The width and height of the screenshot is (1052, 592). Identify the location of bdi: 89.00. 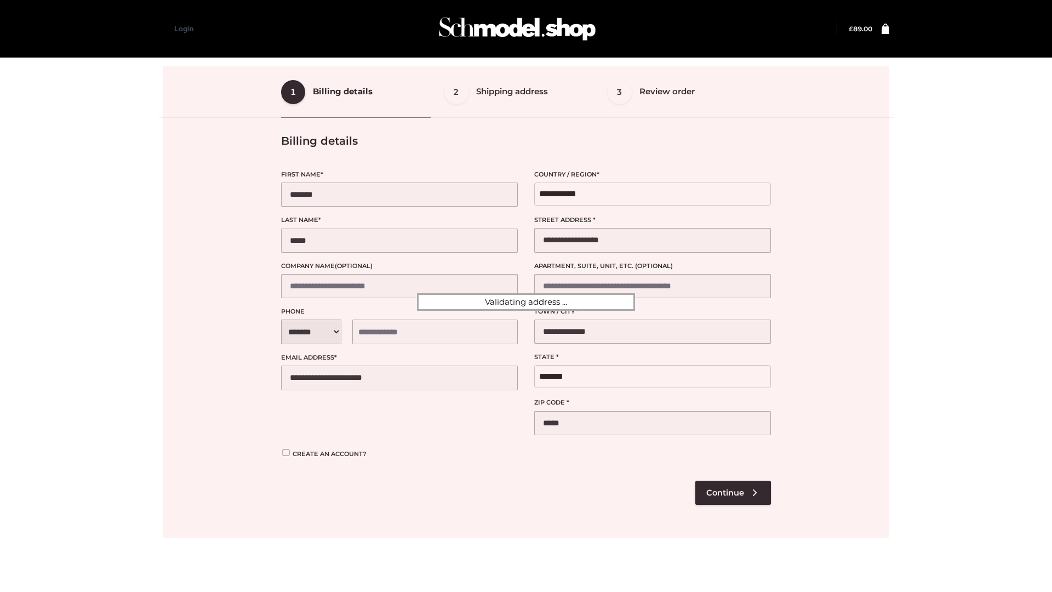
(860, 28).